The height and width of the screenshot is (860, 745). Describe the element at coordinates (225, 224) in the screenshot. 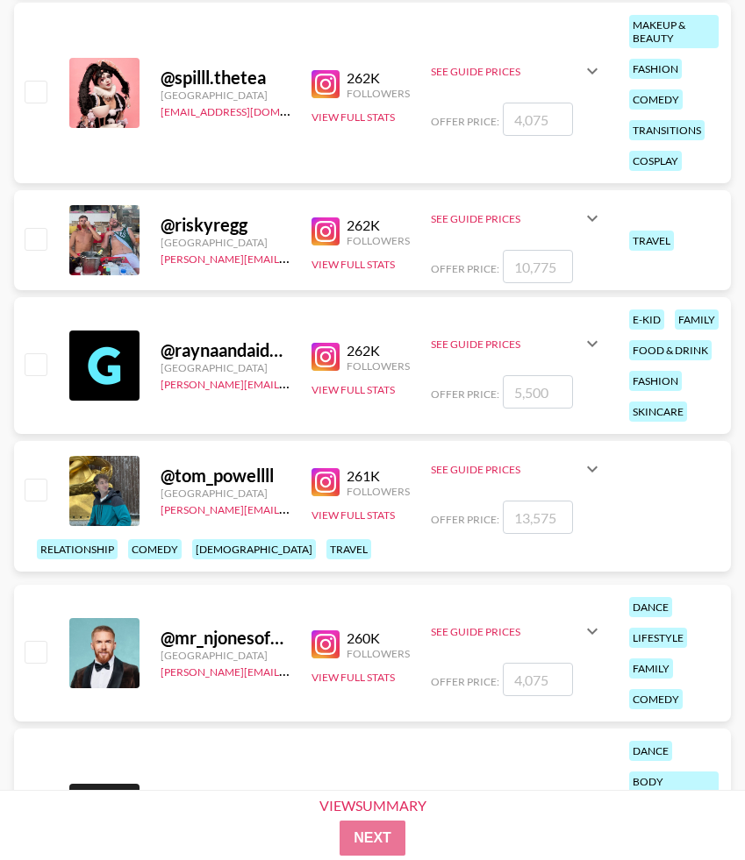

I see `div: @ riskyregg` at that location.